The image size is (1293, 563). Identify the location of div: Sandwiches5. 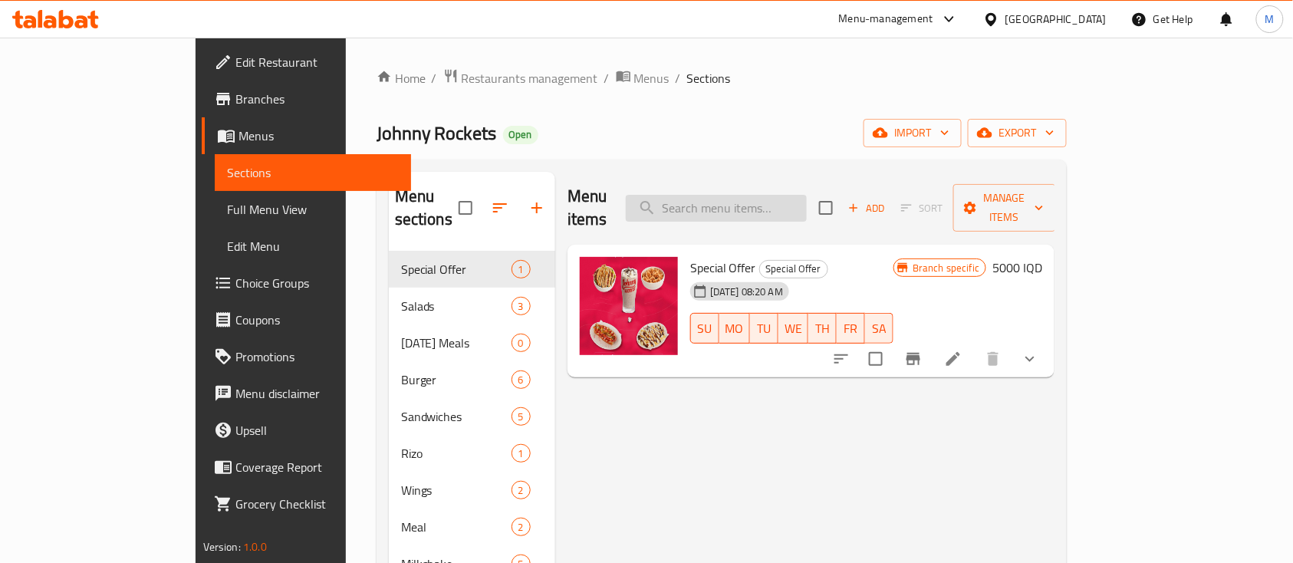
(472, 416).